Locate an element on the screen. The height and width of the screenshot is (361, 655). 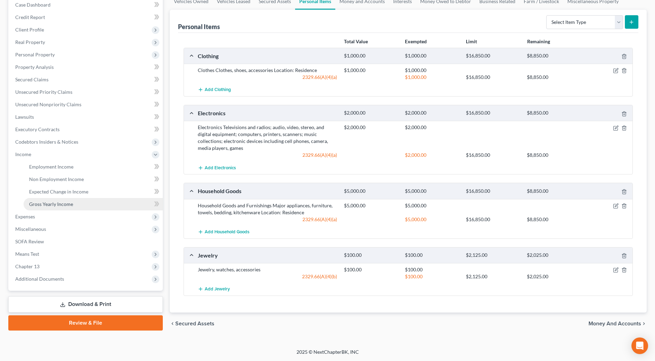
span: Income is located at coordinates (23, 154).